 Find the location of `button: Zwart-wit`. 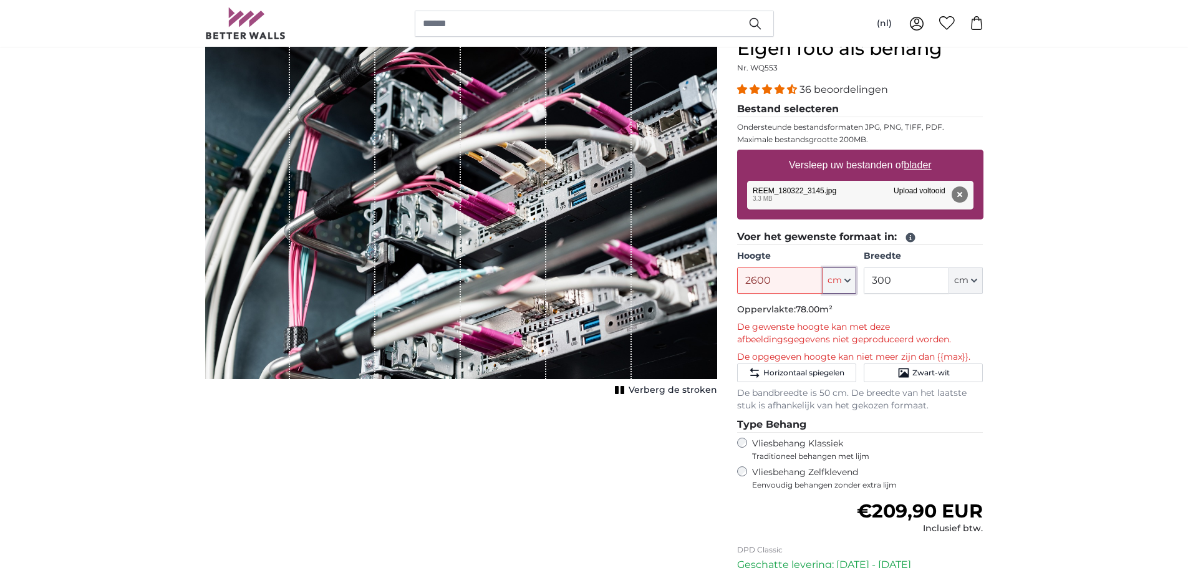

button: Zwart-wit is located at coordinates (923, 373).